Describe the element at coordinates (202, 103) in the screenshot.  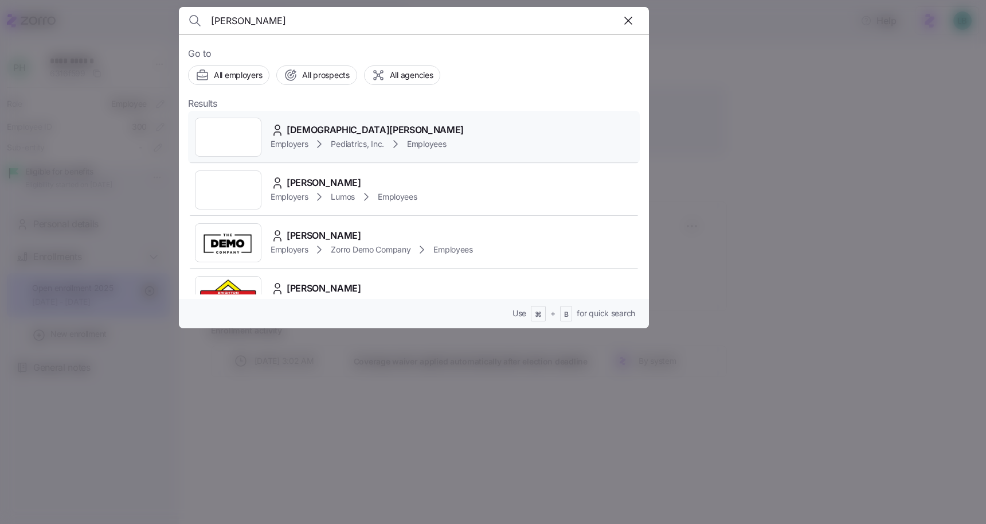
I see `span: Results` at that location.